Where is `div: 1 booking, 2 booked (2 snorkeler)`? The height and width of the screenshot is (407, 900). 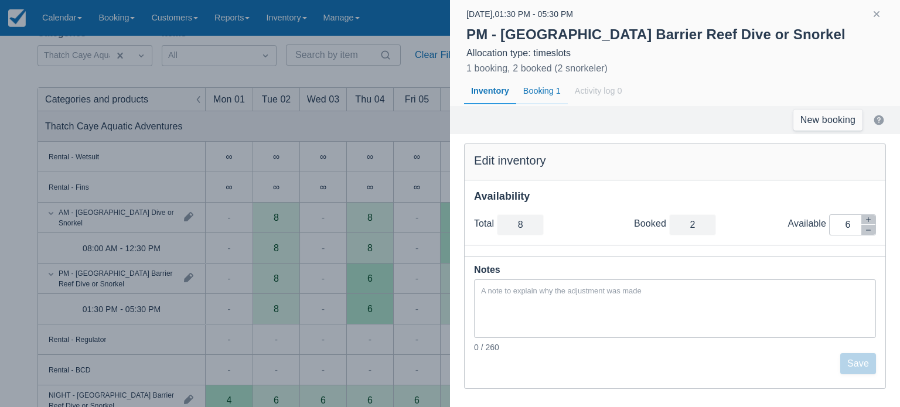
div: 1 booking, 2 booked (2 snorkeler) is located at coordinates (537, 69).